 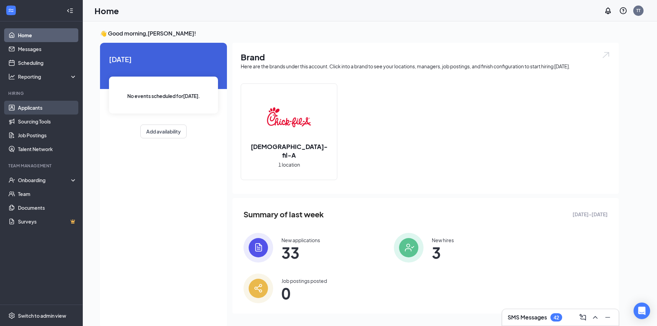 What do you see at coordinates (606, 55) in the screenshot?
I see `img: open.6027fd2a22e1237b5b06.svg` at bounding box center [606, 55].